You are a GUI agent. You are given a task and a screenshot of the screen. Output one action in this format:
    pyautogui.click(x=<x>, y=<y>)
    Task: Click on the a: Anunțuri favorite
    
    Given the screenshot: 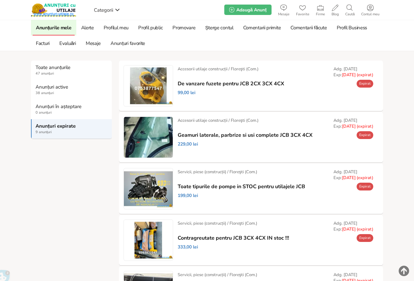 What is the action you would take?
    pyautogui.click(x=128, y=43)
    